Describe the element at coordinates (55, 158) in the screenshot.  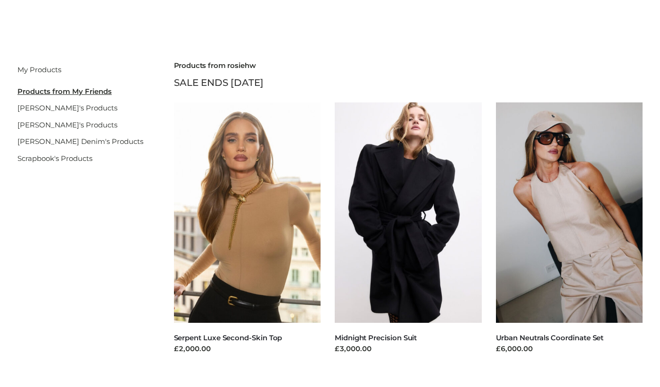
I see `a: Scrapbook's Products` at that location.